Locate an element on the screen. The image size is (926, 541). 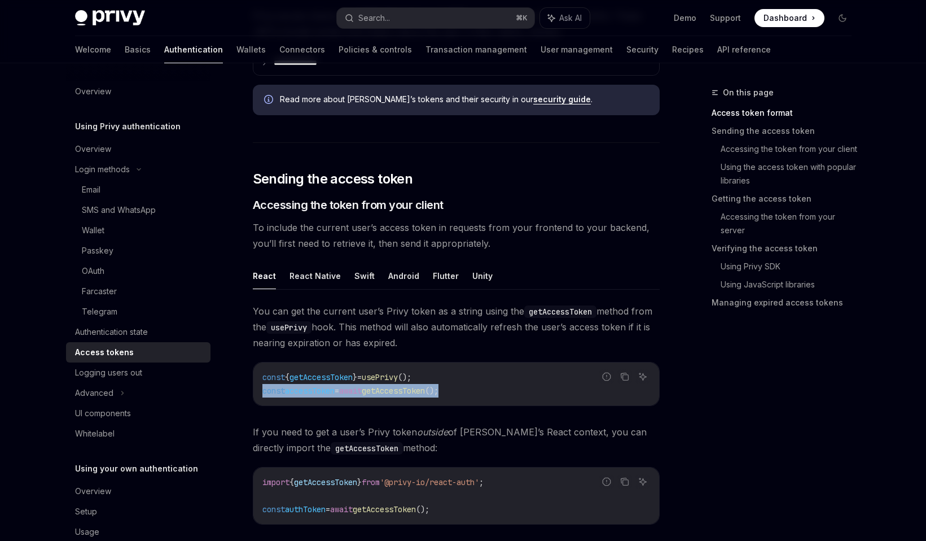
span: '@privy-io/react-auth' is located at coordinates (429, 482).